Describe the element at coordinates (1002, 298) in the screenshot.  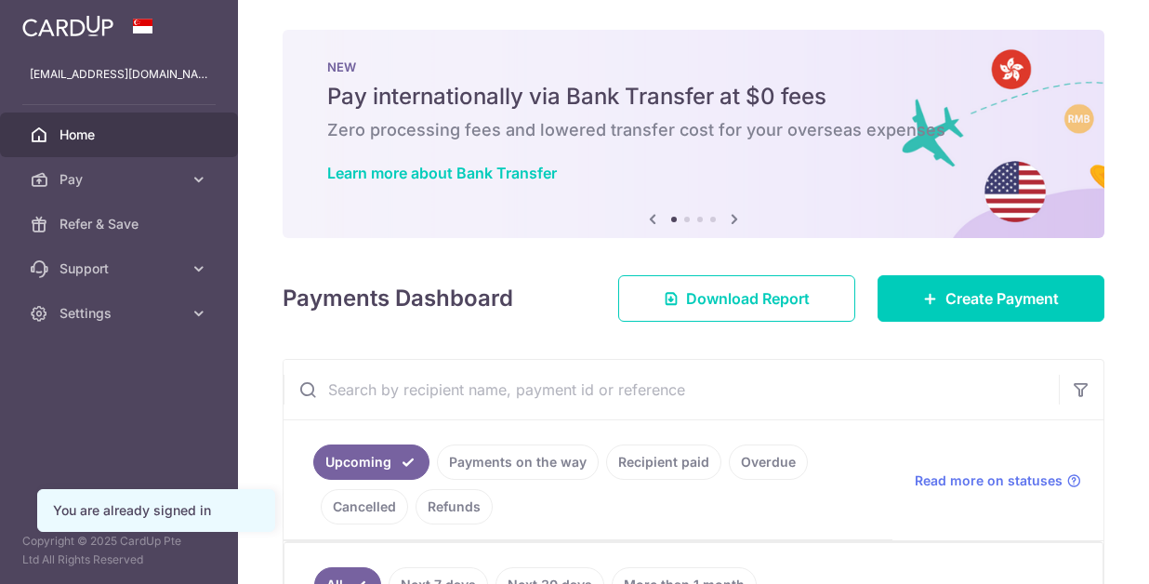
I see `span: Create Payment` at that location.